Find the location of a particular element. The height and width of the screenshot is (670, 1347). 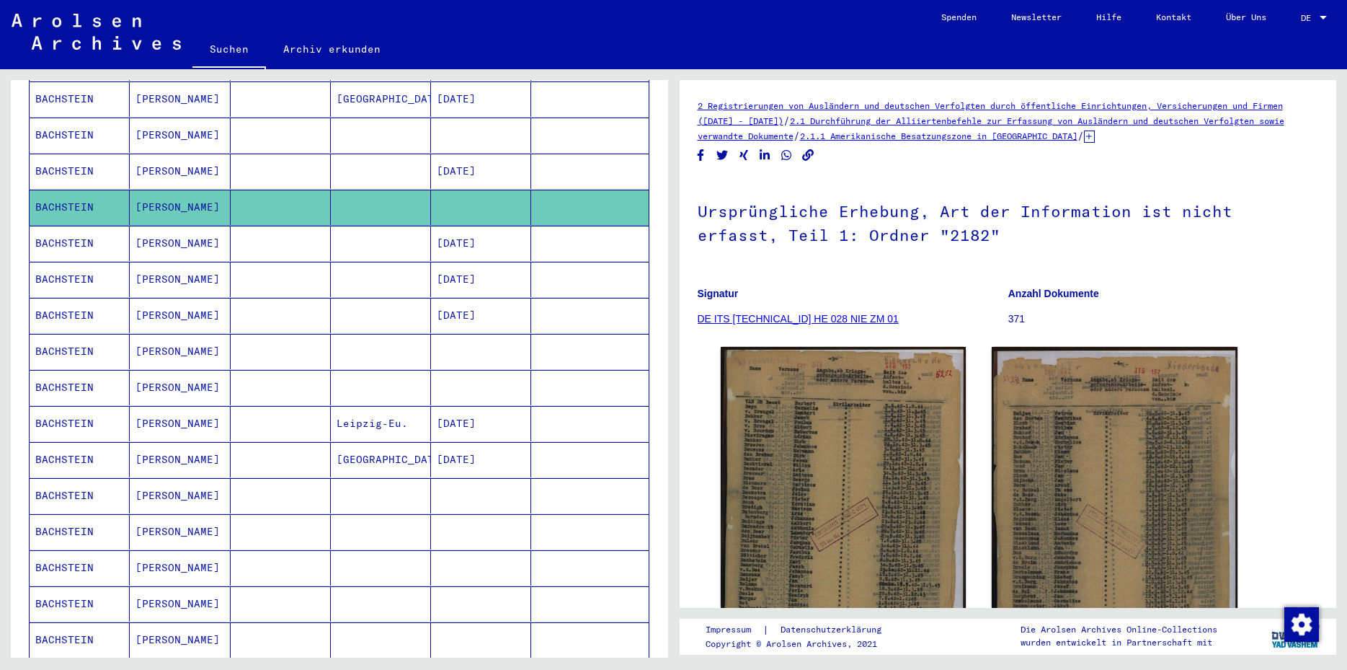

button: Share on Xing is located at coordinates (744, 155).